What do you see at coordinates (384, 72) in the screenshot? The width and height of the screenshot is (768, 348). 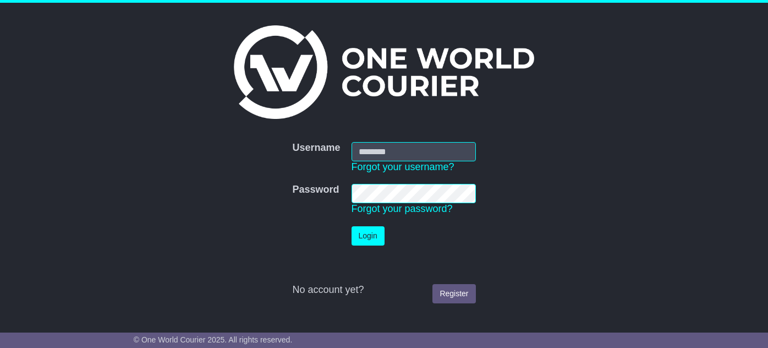 I see `img: One World` at bounding box center [384, 72].